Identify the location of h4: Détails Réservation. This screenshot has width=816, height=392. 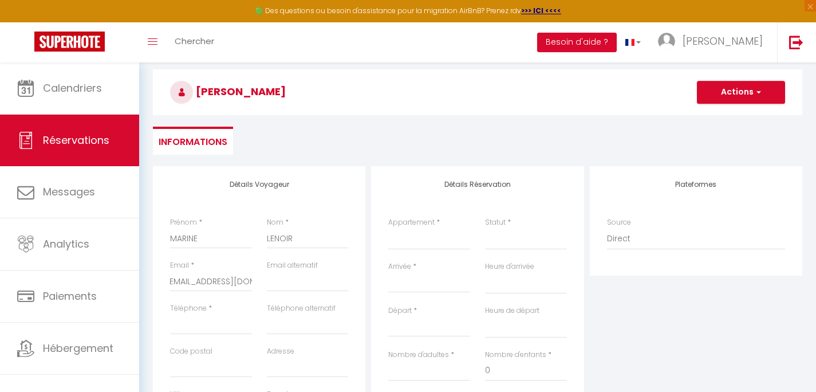
(477, 184).